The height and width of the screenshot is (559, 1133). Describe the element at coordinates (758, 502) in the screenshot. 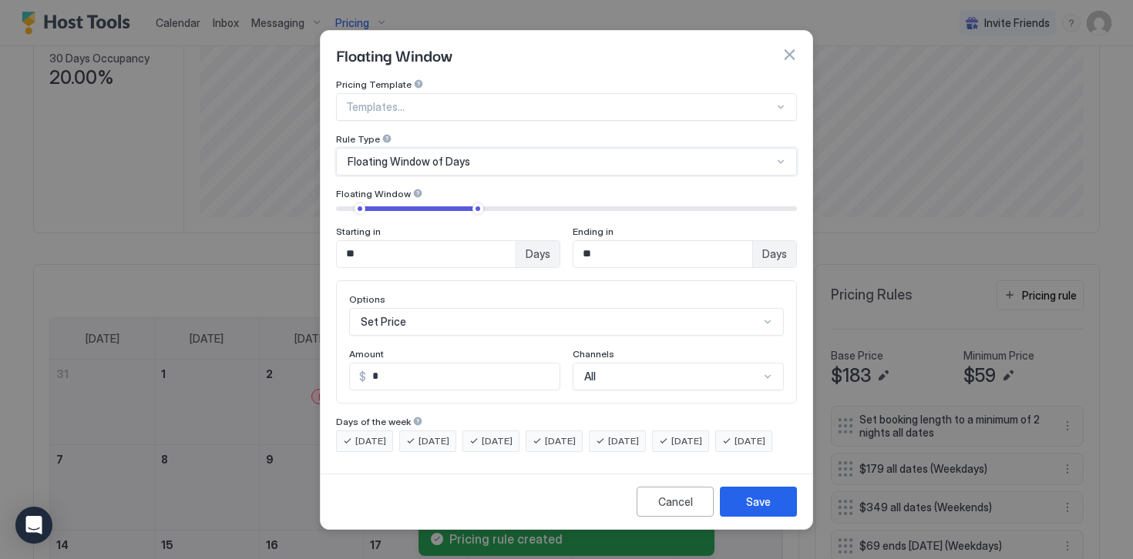

I see `button: Save` at that location.